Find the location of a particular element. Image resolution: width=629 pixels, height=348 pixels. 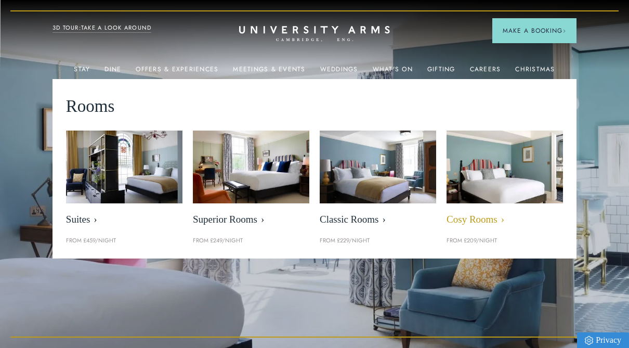

a: Weddings is located at coordinates (339, 72).